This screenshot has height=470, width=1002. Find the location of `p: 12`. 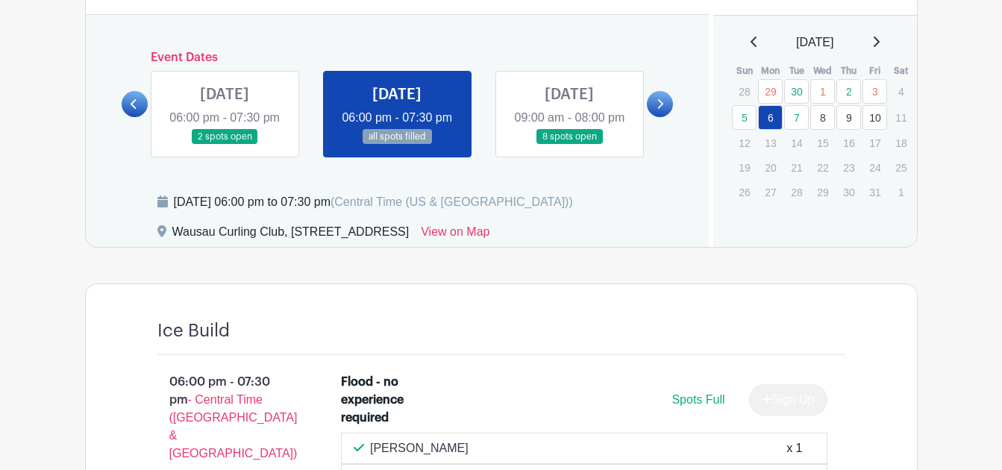

p: 12 is located at coordinates (744, 142).